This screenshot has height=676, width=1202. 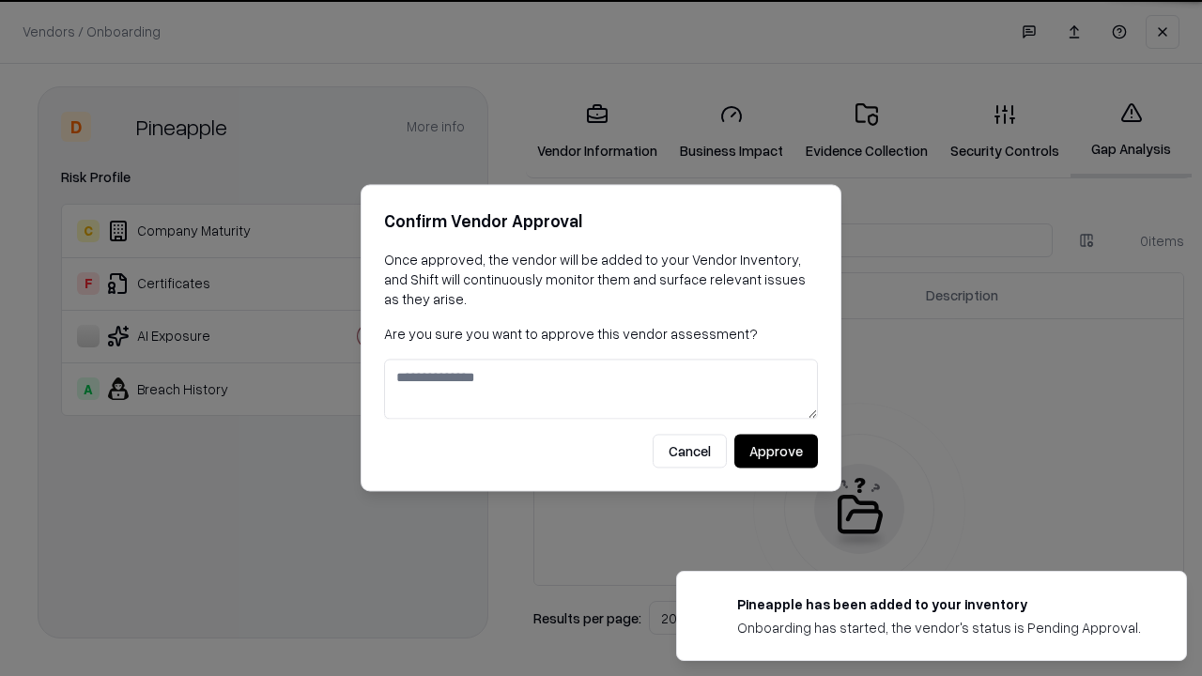 What do you see at coordinates (601, 279) in the screenshot?
I see `p: Once approved, the vendor will be added to your Vendor Inventory, and Shift will continuously mon...` at bounding box center [601, 279].